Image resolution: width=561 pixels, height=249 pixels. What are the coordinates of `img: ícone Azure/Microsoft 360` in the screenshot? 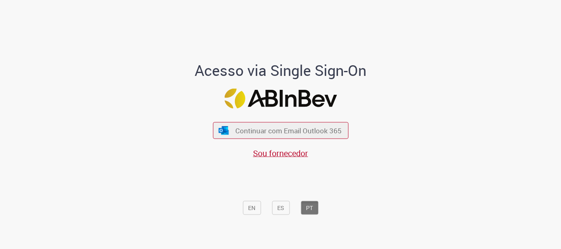 It's located at (224, 130).